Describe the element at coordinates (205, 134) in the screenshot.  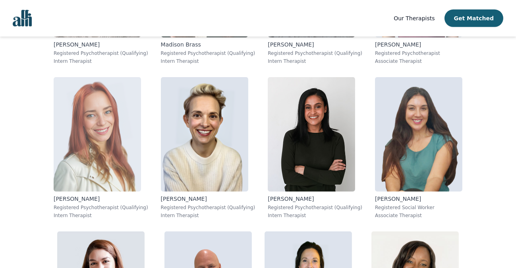
I see `img: Bree_Greig` at that location.